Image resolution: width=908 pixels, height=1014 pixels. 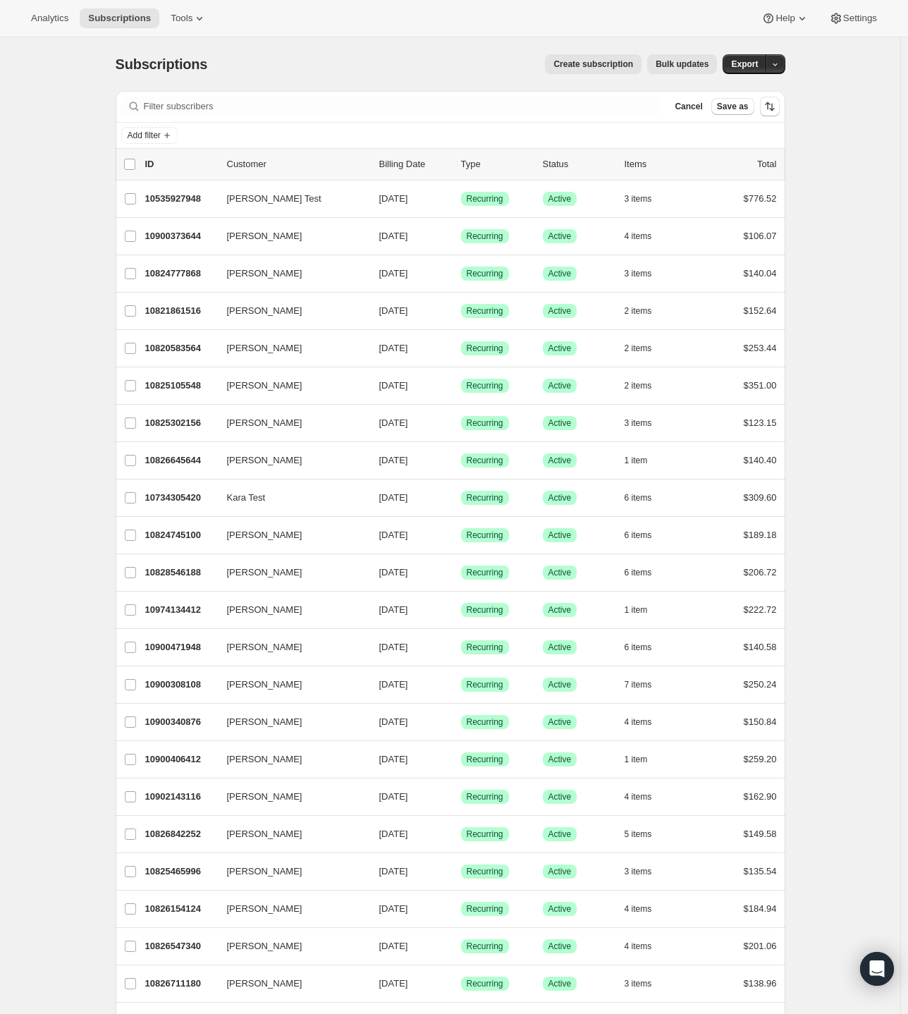 I want to click on button: 3 items, so click(x=646, y=199).